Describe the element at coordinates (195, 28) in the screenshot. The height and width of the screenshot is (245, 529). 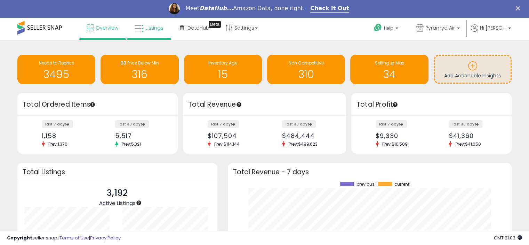
I see `a: DataHub` at that location.